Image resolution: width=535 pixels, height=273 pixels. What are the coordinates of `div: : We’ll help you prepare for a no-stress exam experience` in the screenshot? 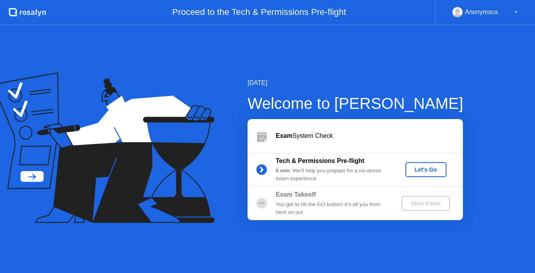 It's located at (332, 175).